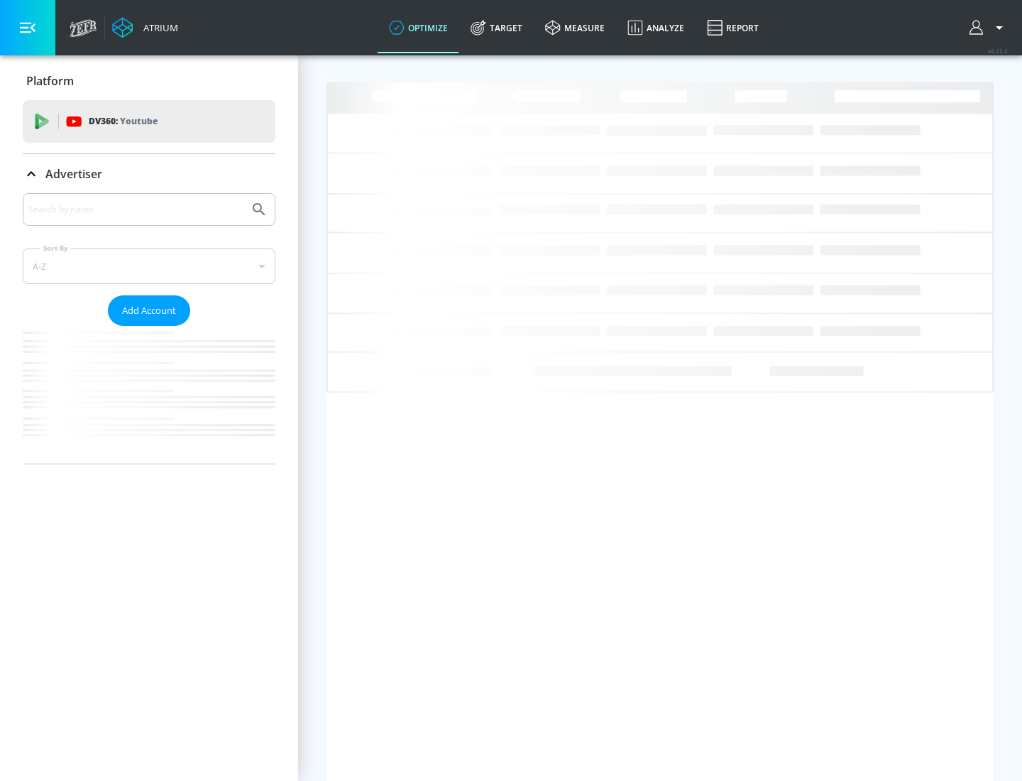  What do you see at coordinates (732, 28) in the screenshot?
I see `a: Report` at bounding box center [732, 28].